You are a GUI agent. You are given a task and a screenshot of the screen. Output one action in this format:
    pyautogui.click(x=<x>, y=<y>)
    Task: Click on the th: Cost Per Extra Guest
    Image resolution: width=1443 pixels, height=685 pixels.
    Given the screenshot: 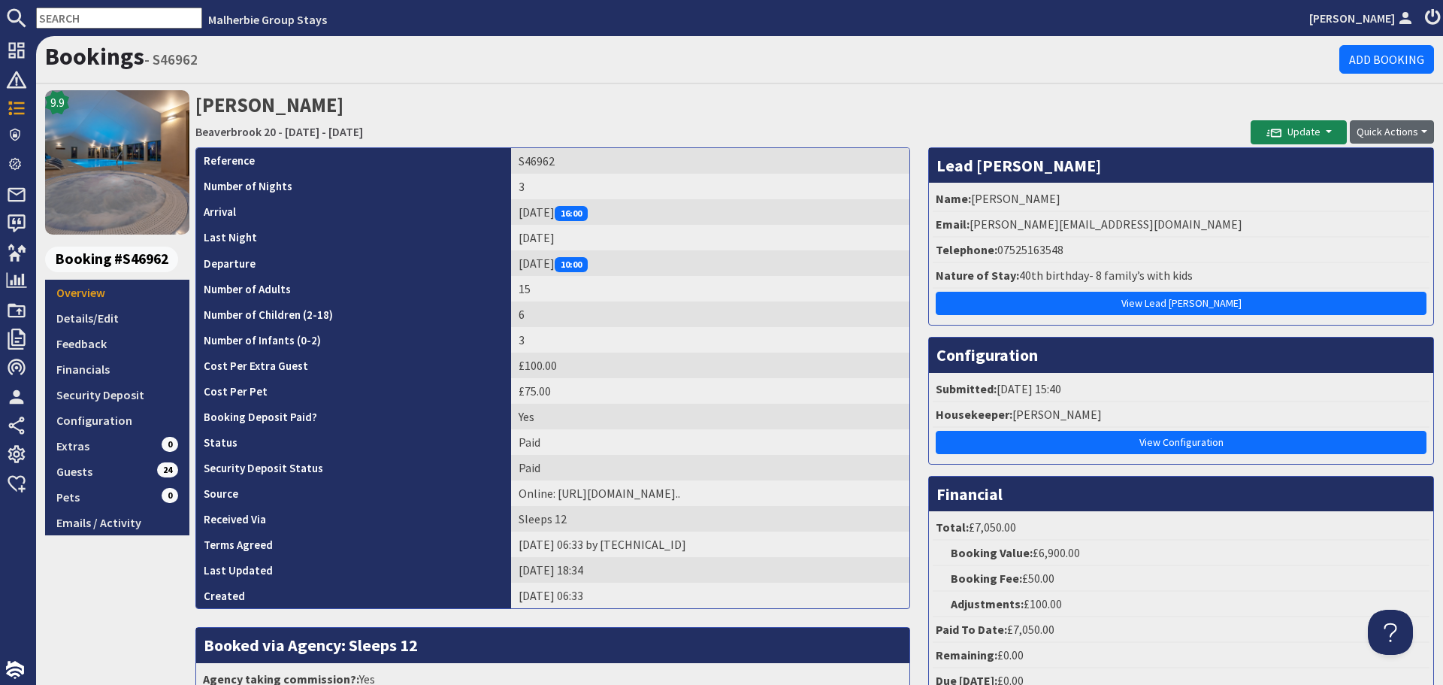 What is the action you would take?
    pyautogui.click(x=353, y=365)
    